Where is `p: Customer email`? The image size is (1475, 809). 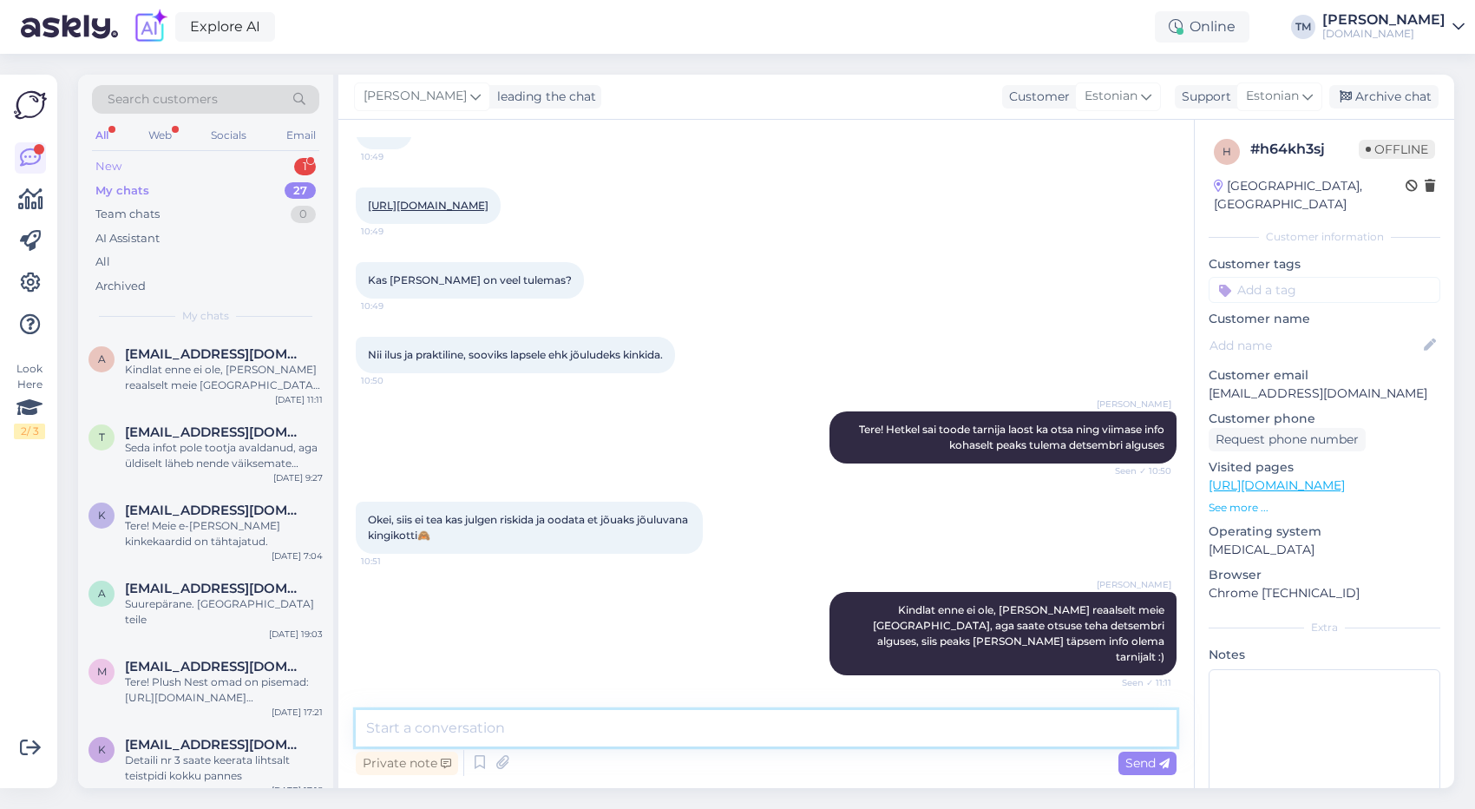 p: Customer email is located at coordinates (1324, 375).